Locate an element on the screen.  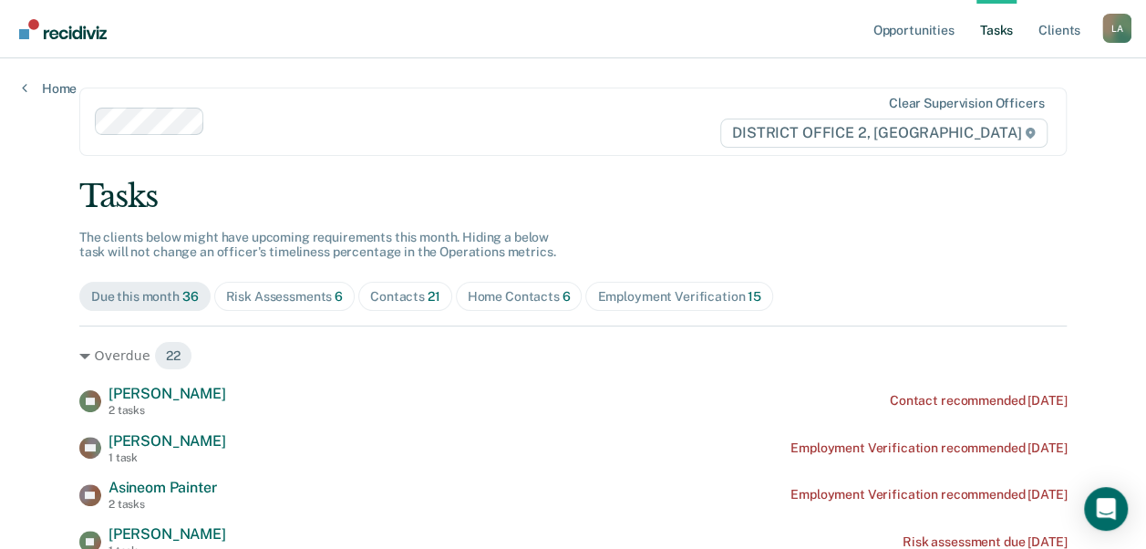
span: 22 is located at coordinates (173, 356).